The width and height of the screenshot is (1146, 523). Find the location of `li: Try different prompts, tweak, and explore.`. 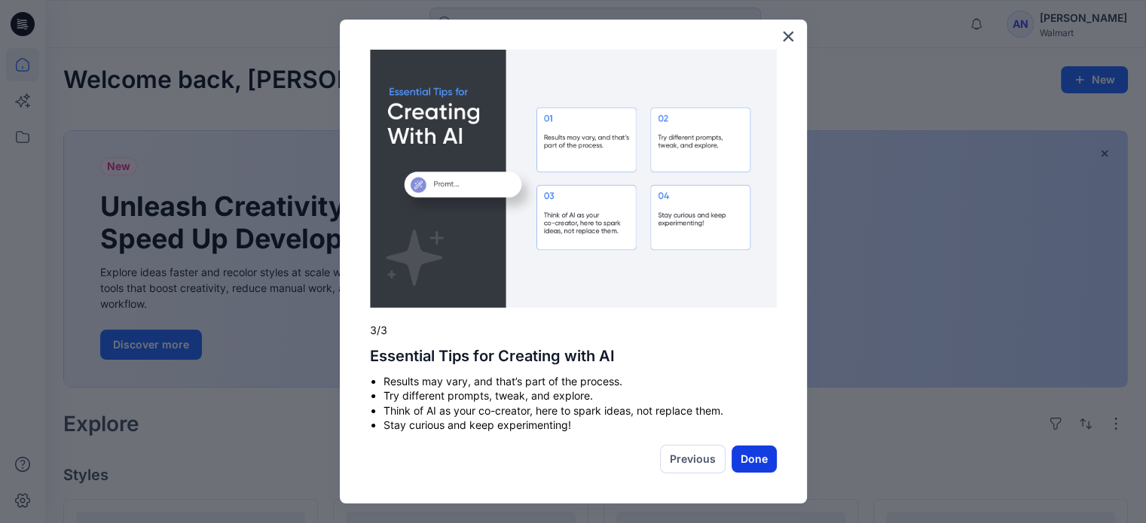

li: Try different prompts, tweak, and explore. is located at coordinates (580, 396).